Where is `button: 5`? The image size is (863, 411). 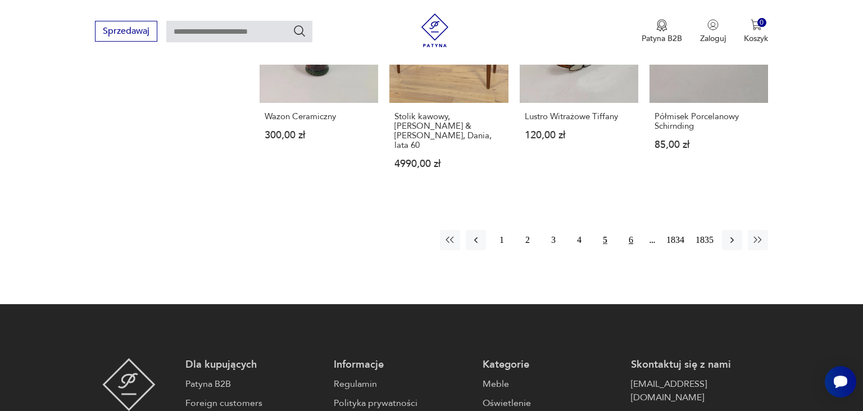
button: 5 is located at coordinates (605, 240).